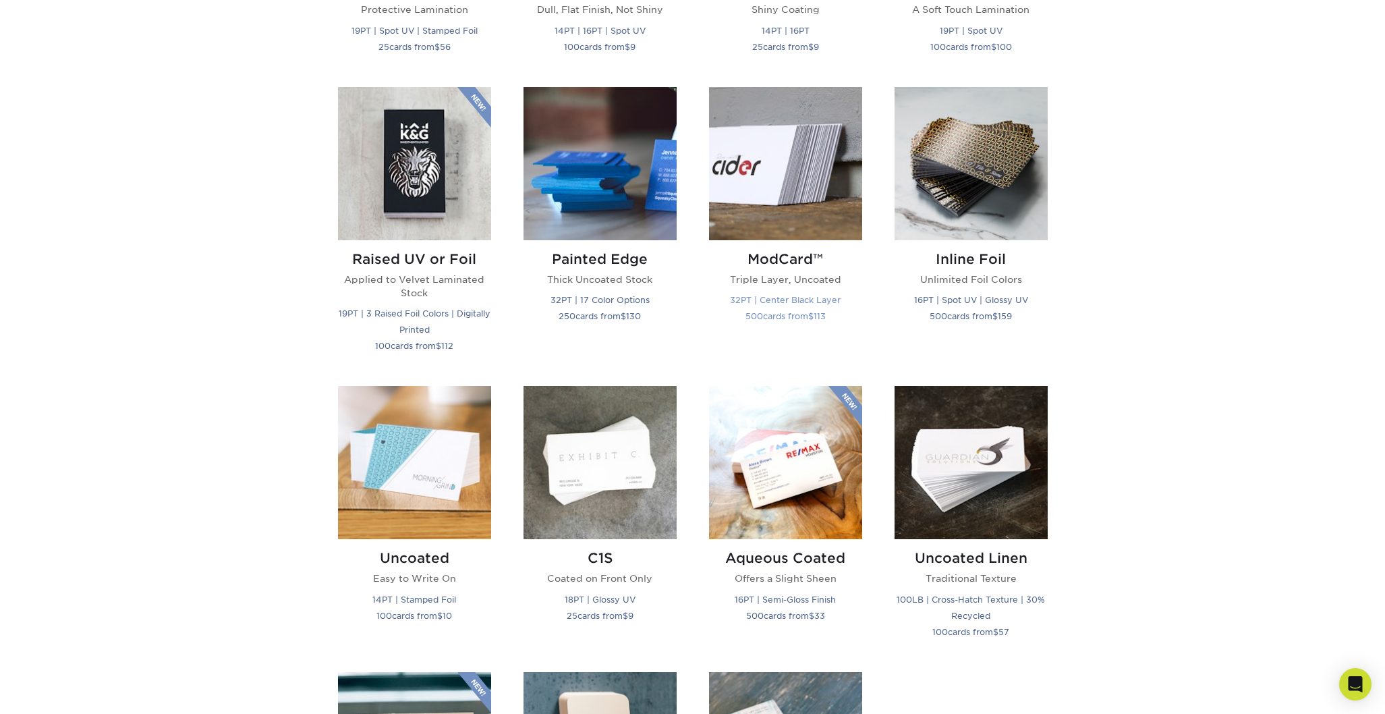 This screenshot has height=714, width=1385. I want to click on p: Easy to Write On, so click(414, 578).